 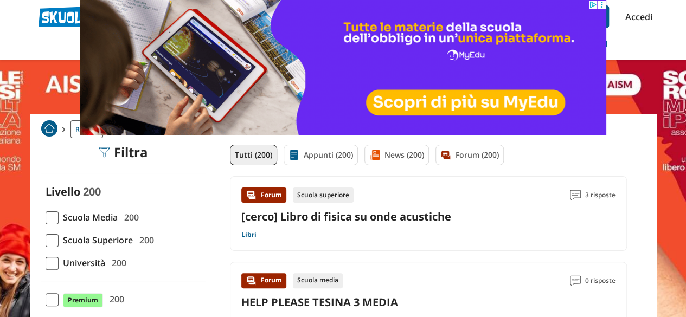 What do you see at coordinates (396, 155) in the screenshot?
I see `a: News (200)` at bounding box center [396, 155].